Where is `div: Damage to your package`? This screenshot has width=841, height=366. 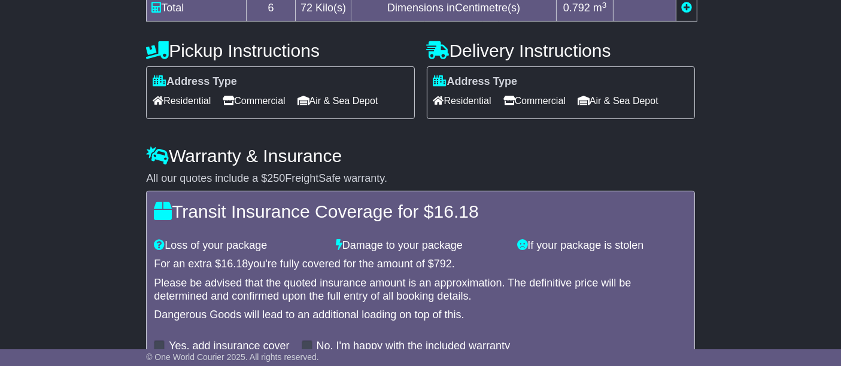 div: Damage to your package is located at coordinates (421, 246).